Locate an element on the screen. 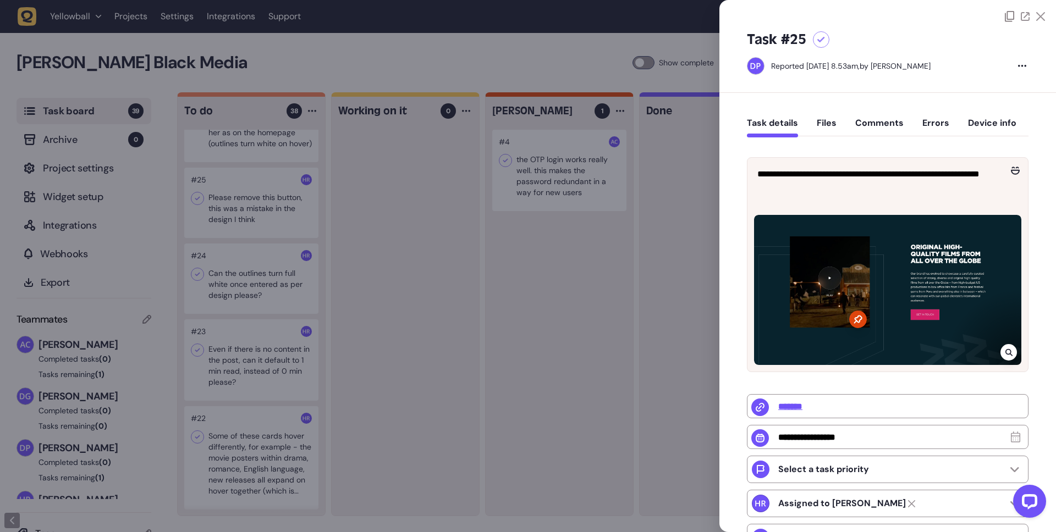 This screenshot has height=532, width=1056. p: Select a task priority is located at coordinates (823, 470).